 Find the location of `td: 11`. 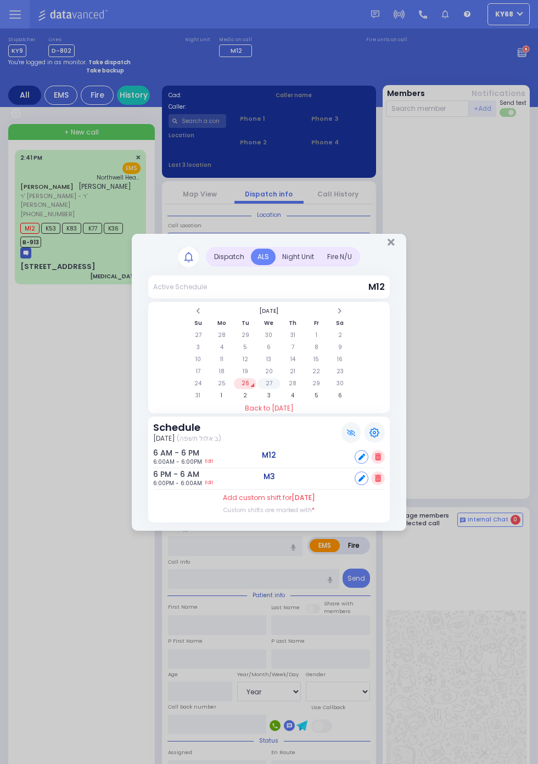

td: 11 is located at coordinates (221, 360).